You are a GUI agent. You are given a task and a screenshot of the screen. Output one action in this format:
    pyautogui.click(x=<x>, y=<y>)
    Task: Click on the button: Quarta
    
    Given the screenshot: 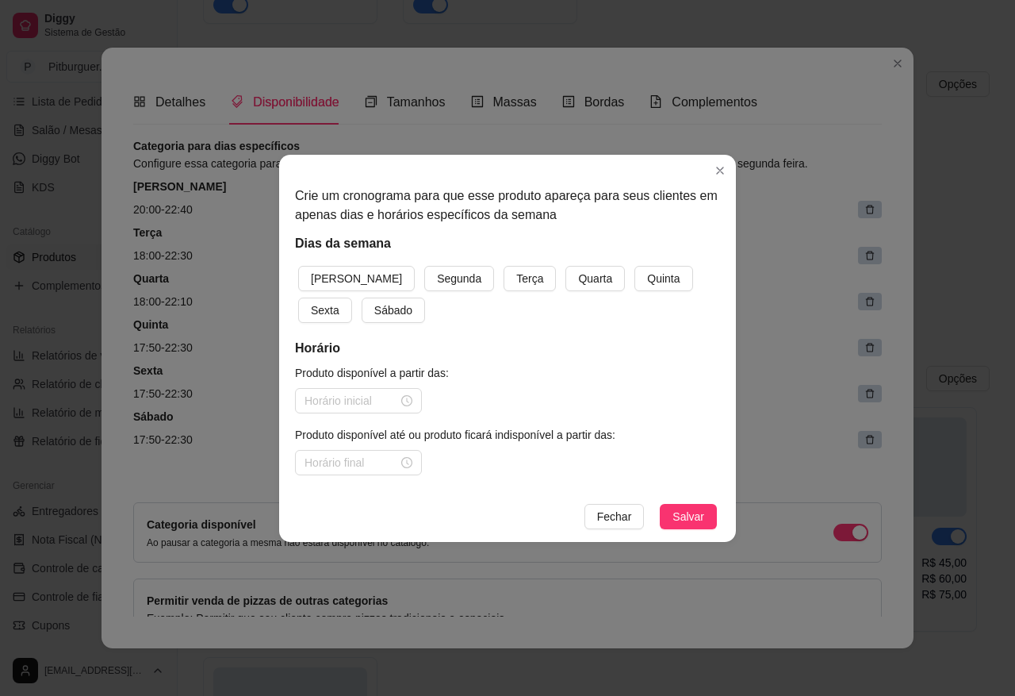 What is the action you would take?
    pyautogui.click(x=595, y=278)
    